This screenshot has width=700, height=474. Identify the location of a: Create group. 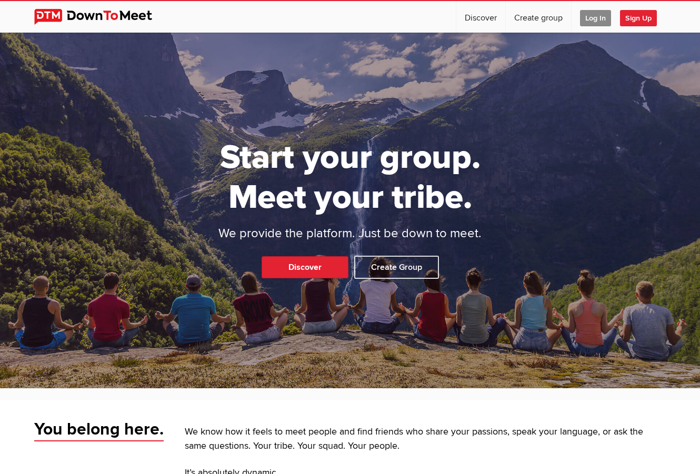
(539, 17).